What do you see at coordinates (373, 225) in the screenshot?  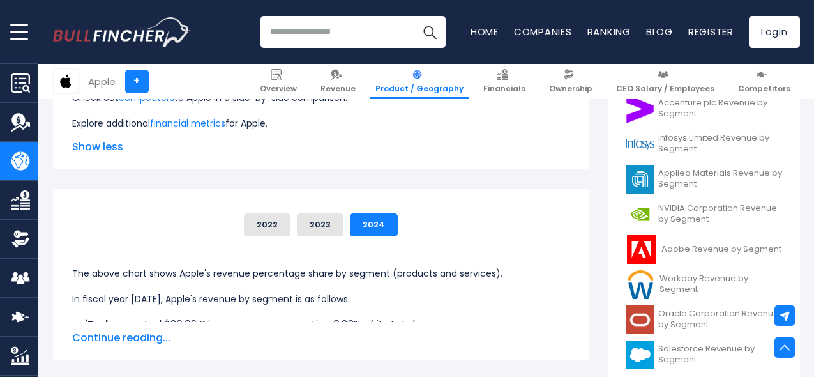 I see `button: 2024` at bounding box center [373, 225].